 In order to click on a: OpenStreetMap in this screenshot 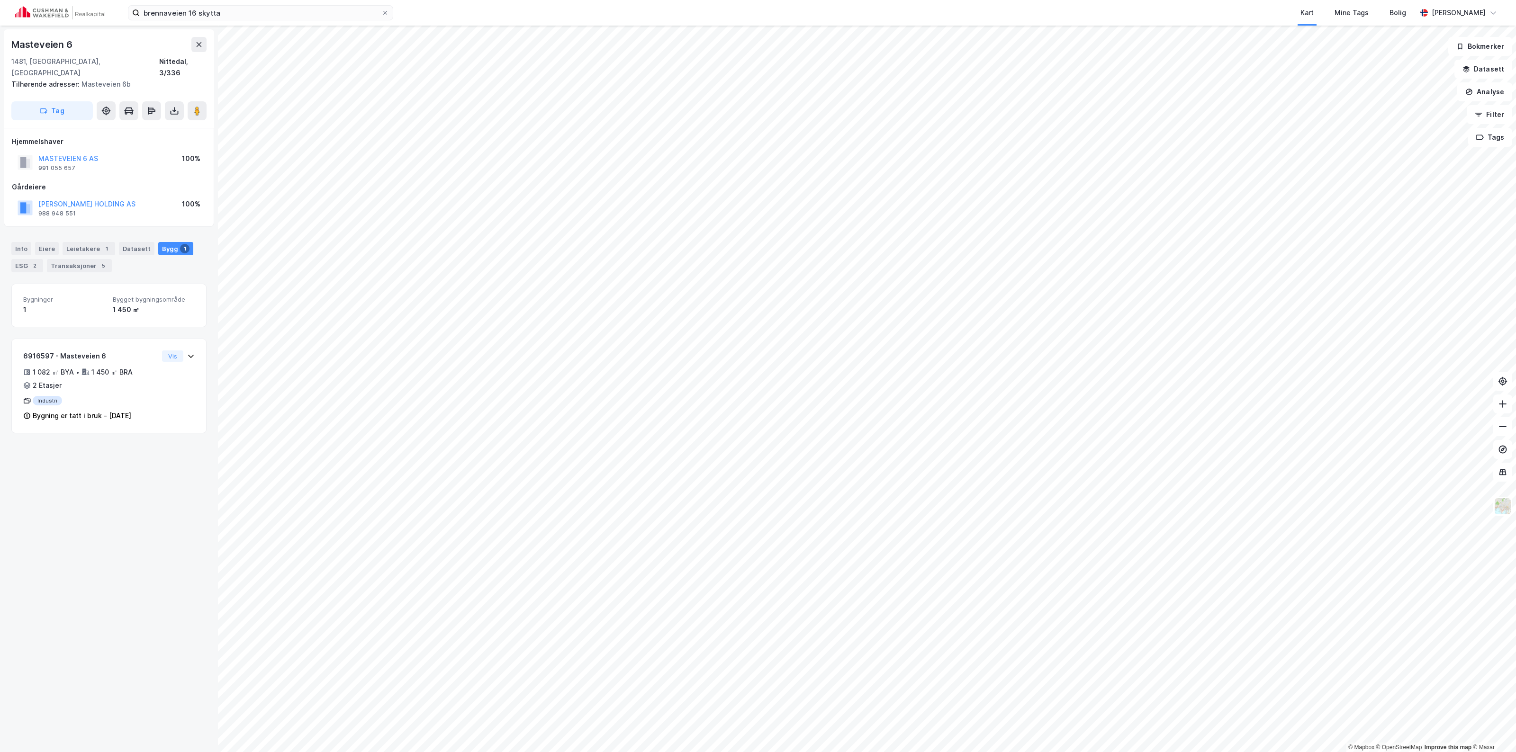, I will do `click(1399, 748)`.